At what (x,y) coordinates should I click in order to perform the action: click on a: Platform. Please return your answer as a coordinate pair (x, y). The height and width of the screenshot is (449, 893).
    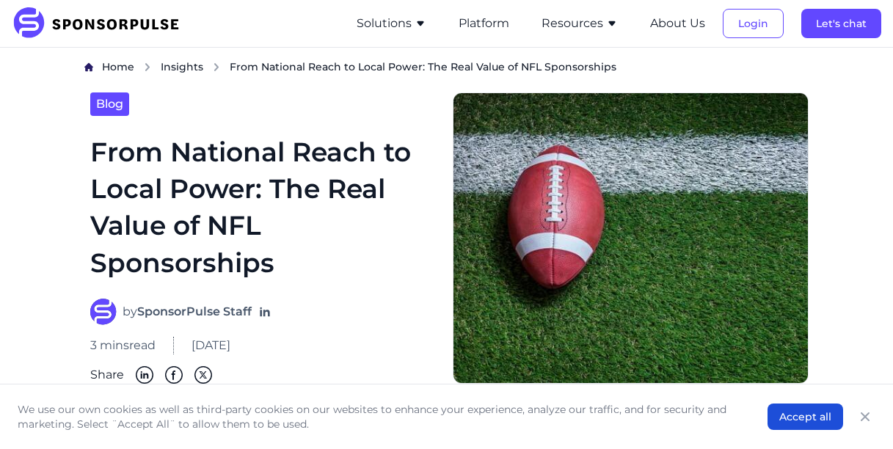
    Looking at the image, I should click on (484, 23).